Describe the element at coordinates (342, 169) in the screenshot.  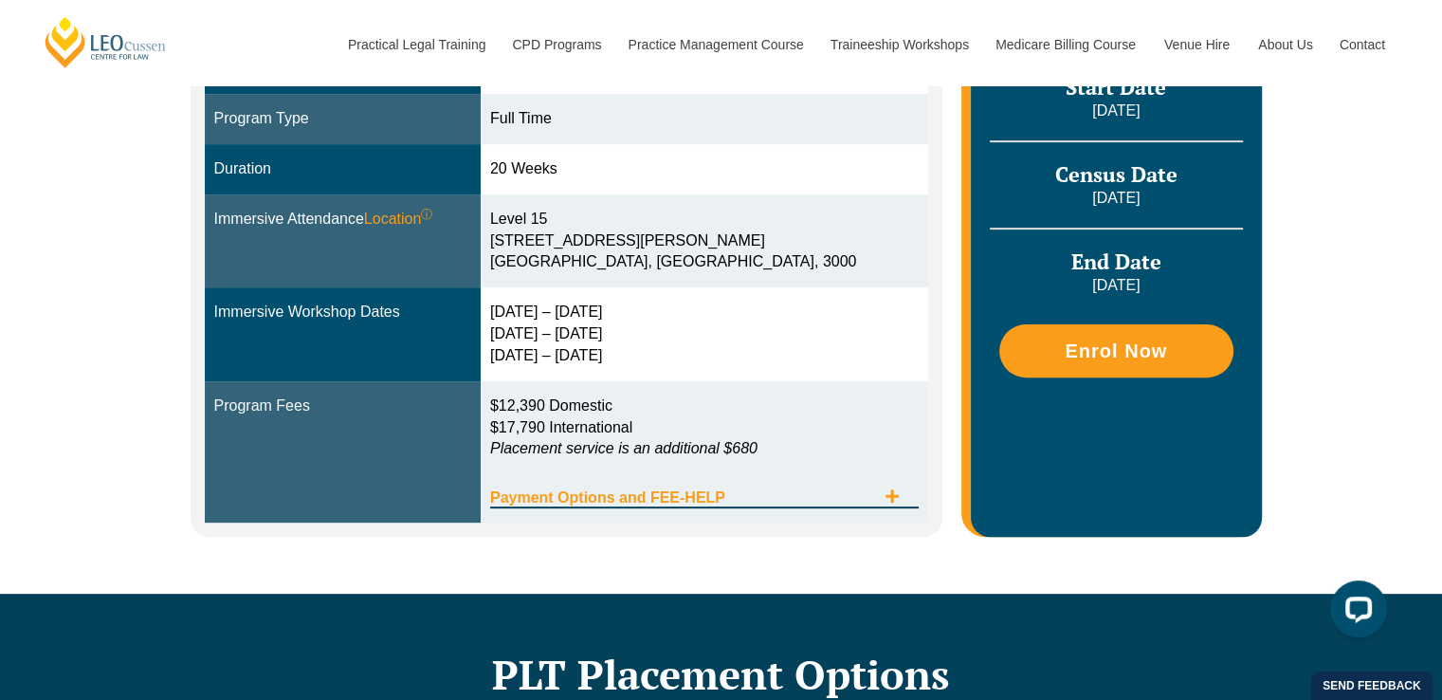
I see `div: Duration` at that location.